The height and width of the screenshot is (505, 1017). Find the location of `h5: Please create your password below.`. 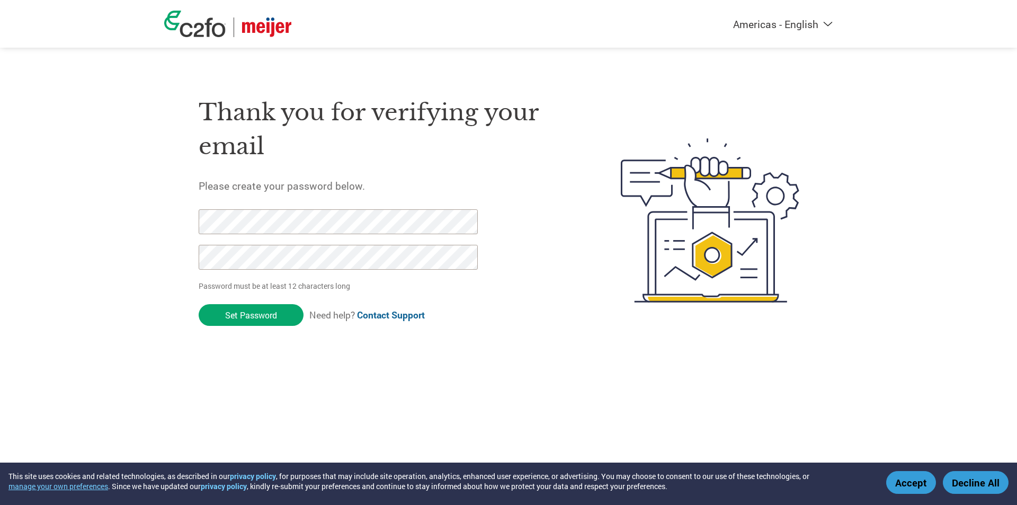

h5: Please create your password below. is located at coordinates (384, 185).